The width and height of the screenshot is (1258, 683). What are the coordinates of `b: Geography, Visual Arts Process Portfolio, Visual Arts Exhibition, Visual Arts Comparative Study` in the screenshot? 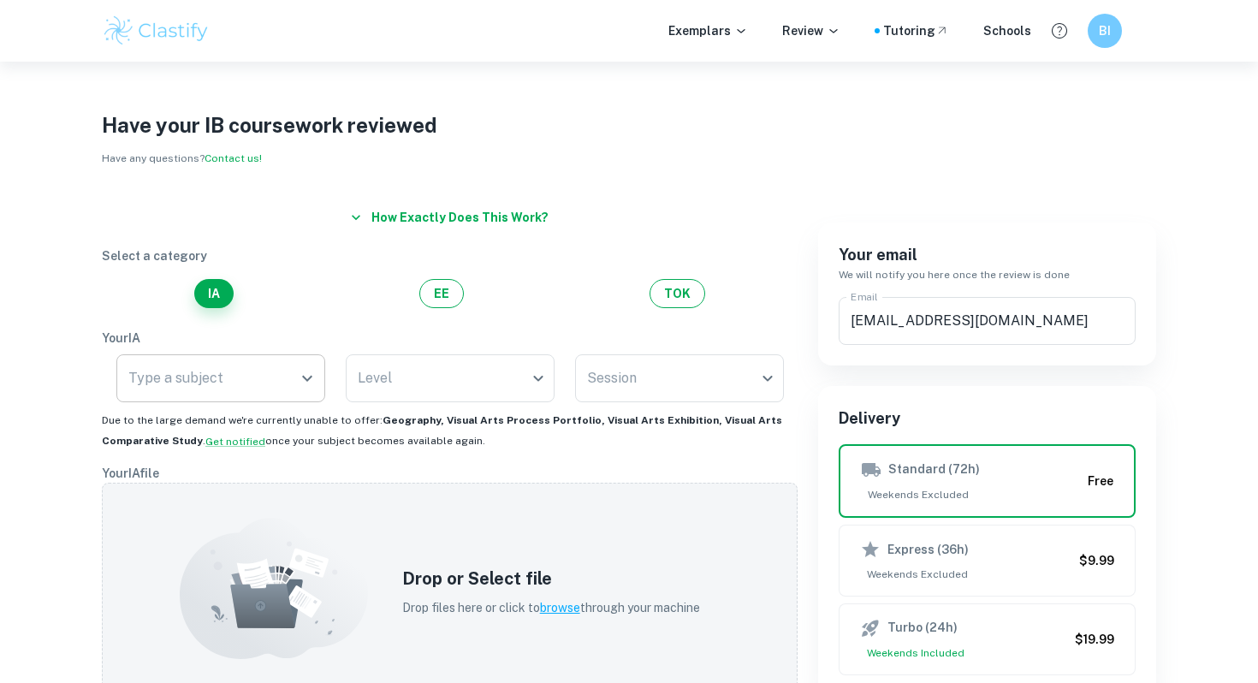 It's located at (442, 430).